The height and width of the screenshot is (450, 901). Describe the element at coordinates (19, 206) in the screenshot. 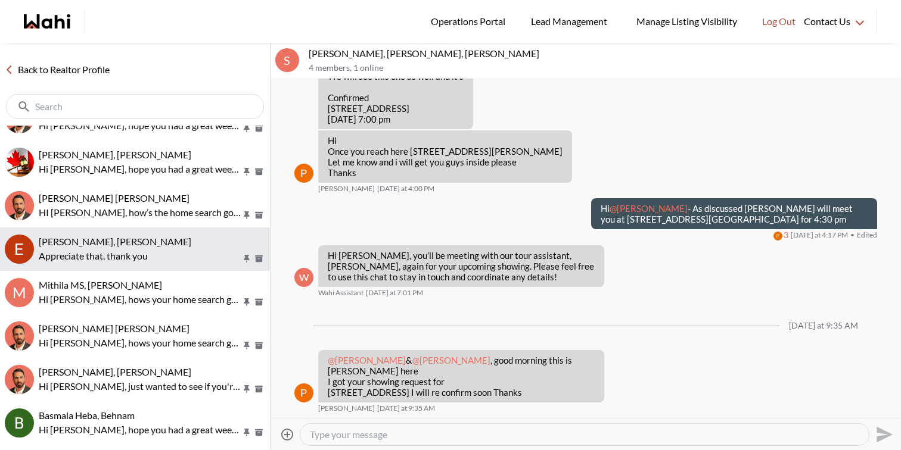

I see `div: Syed Sayeed Uddin, Behnam` at that location.